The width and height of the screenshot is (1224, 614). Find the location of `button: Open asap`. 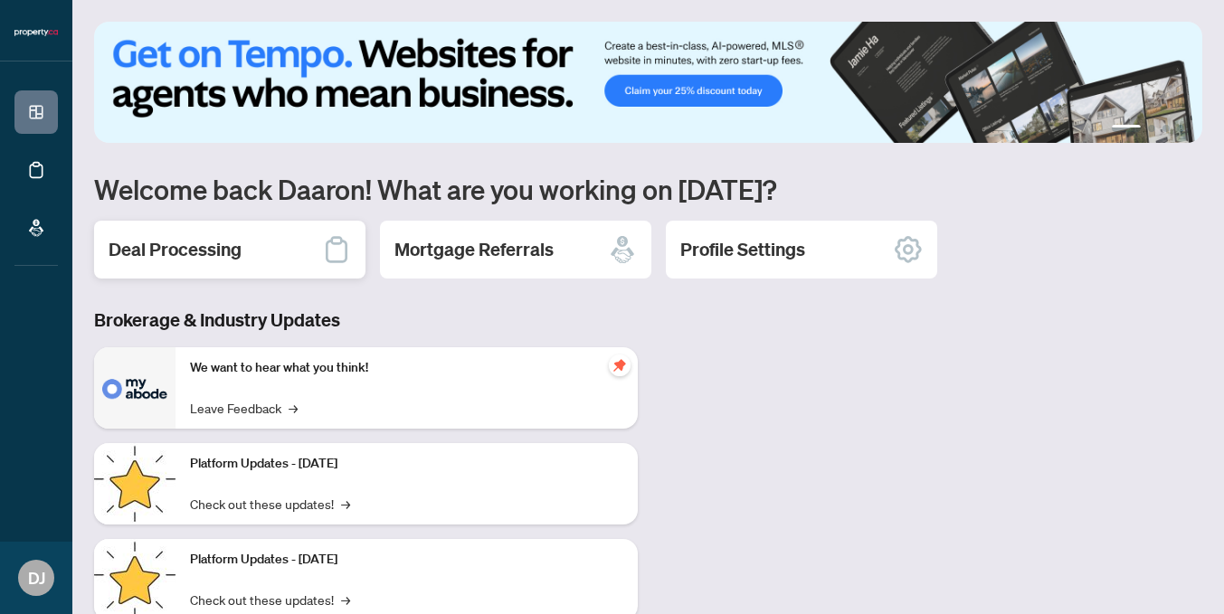

button: Open asap is located at coordinates (1179, 578).